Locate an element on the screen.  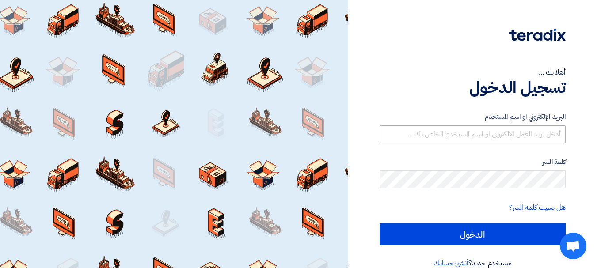
h1: تسجيل الدخول is located at coordinates (472, 87).